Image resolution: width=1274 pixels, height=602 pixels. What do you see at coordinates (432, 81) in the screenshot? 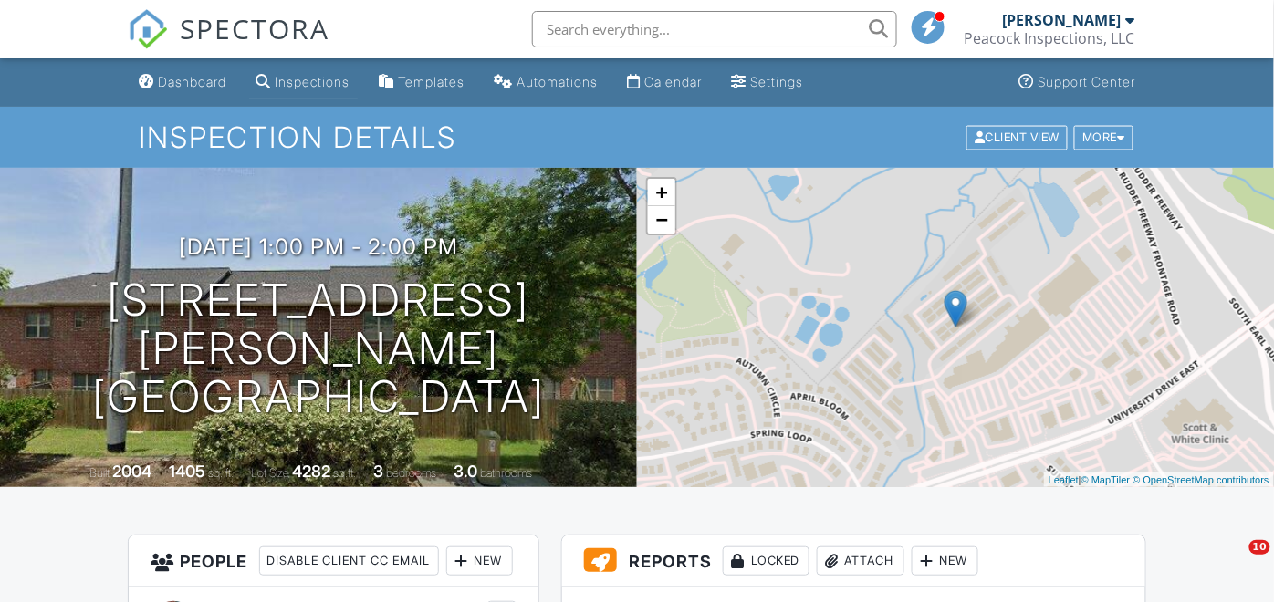
I see `div: Templates` at bounding box center [432, 81].